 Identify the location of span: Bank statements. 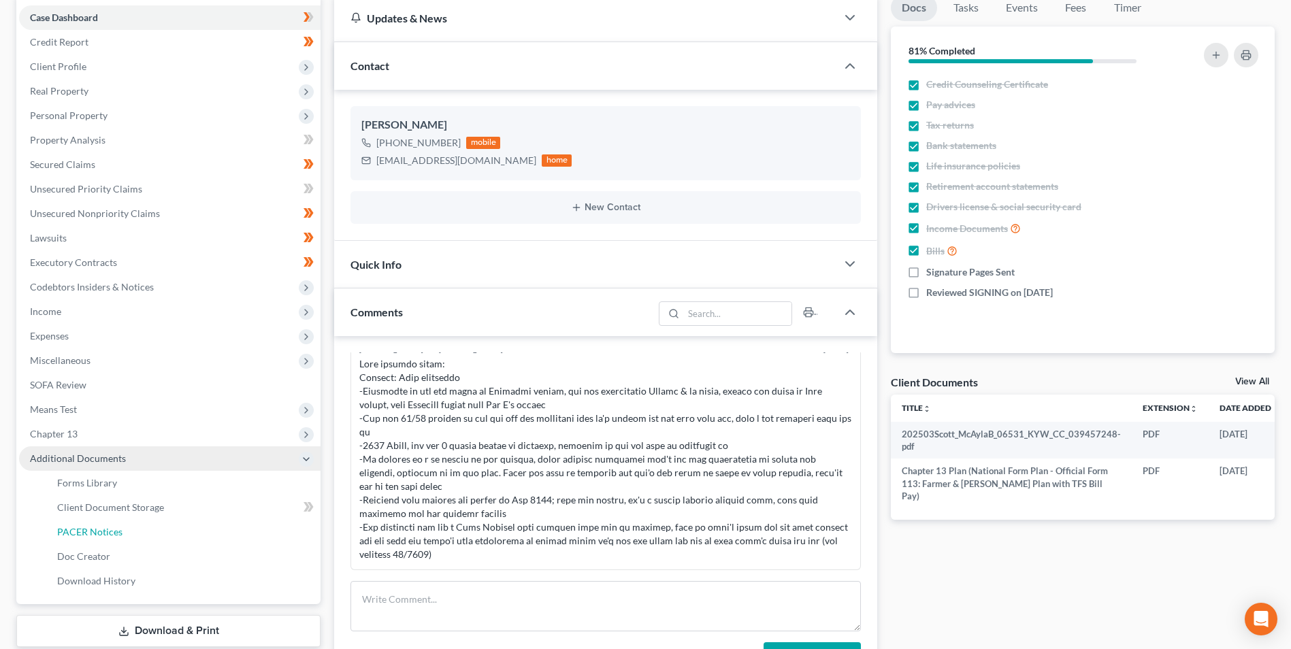
(961, 146).